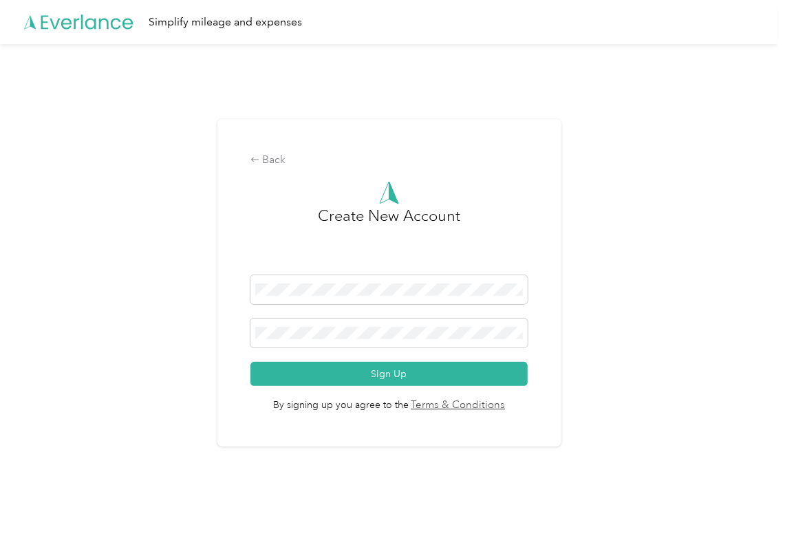 This screenshot has height=556, width=785. Describe the element at coordinates (389, 400) in the screenshot. I see `span: By signing up you agree to the` at that location.